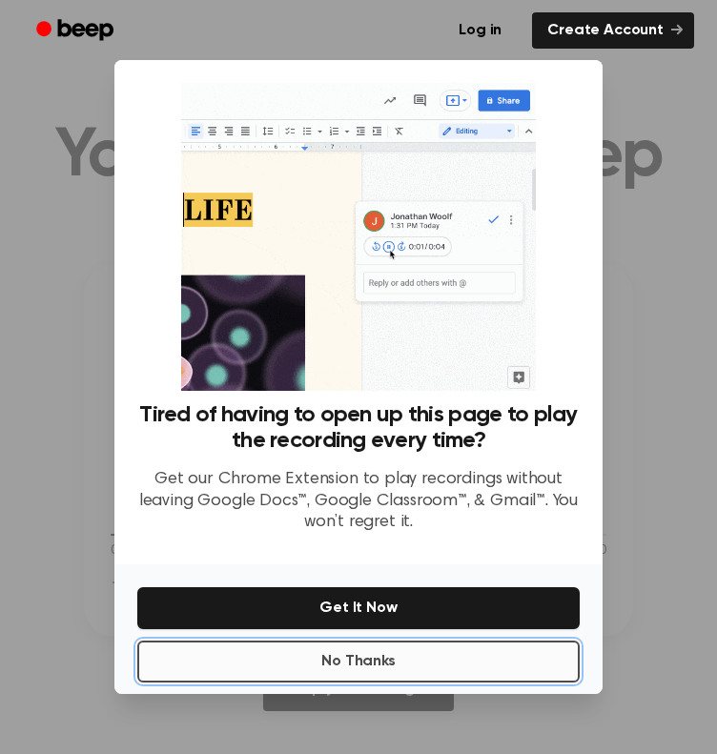 The image size is (717, 754). I want to click on h3: Tired of having to open up this page to play the recording every time?, so click(359, 428).